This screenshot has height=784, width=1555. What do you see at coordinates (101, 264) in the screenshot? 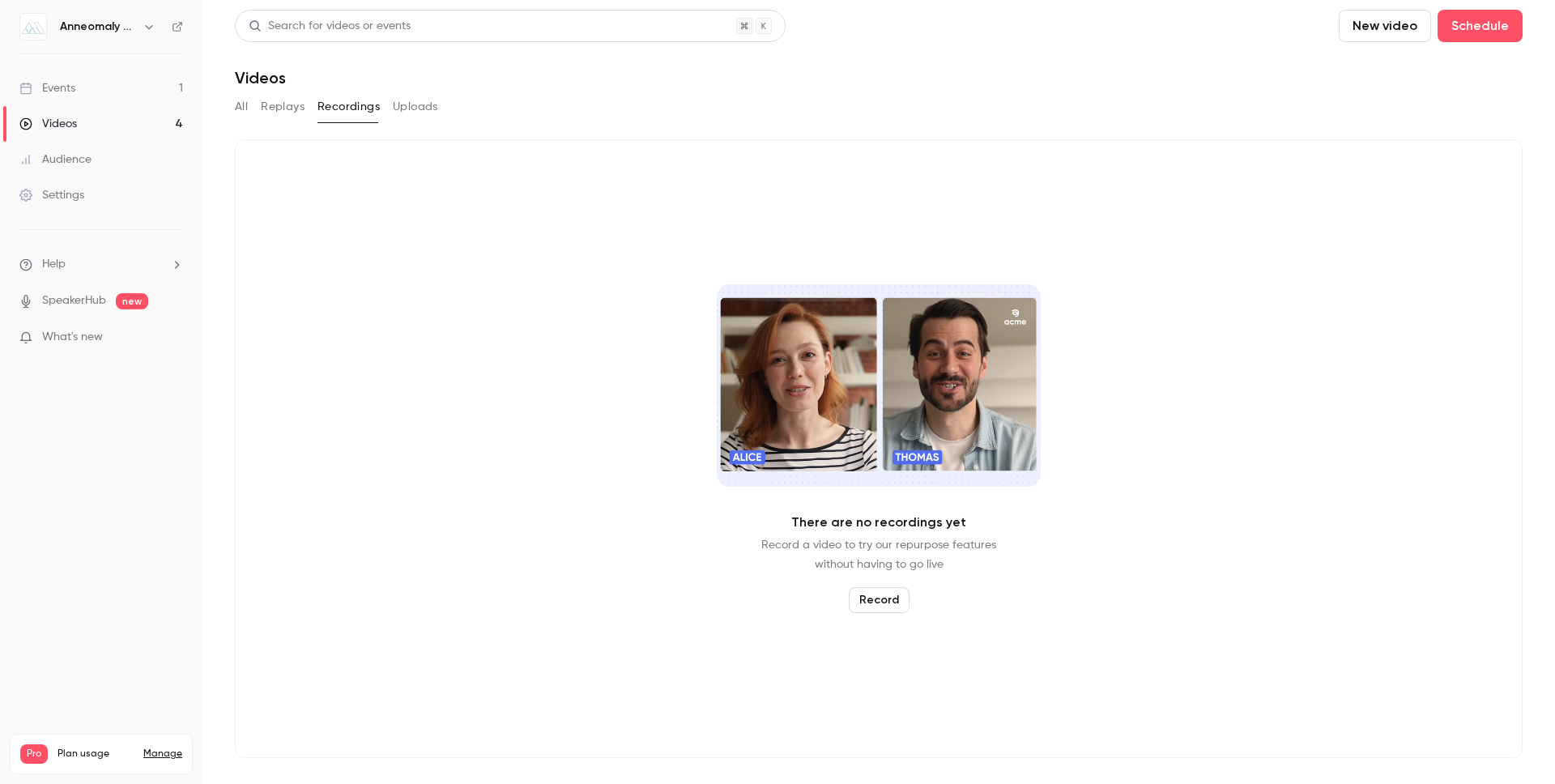
I see `li: help-dropdown-opener` at bounding box center [101, 264].